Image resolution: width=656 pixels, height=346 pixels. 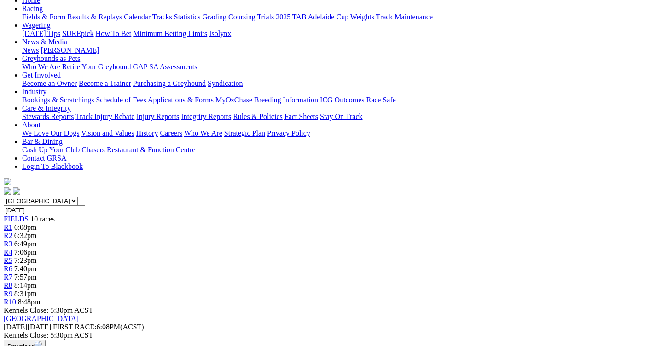 I want to click on a: News, so click(x=30, y=50).